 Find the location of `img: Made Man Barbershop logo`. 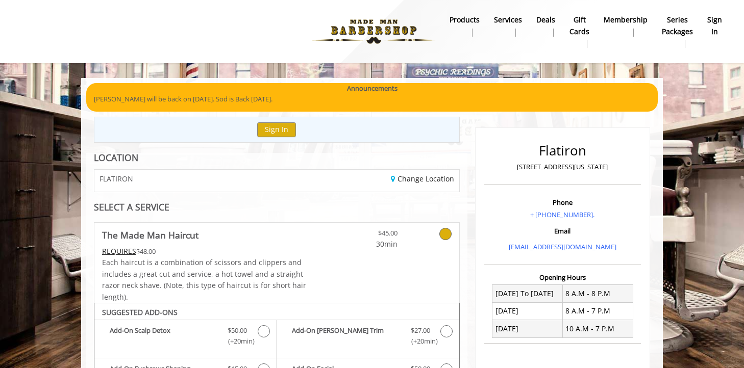

img: Made Man Barbershop logo is located at coordinates (373, 32).